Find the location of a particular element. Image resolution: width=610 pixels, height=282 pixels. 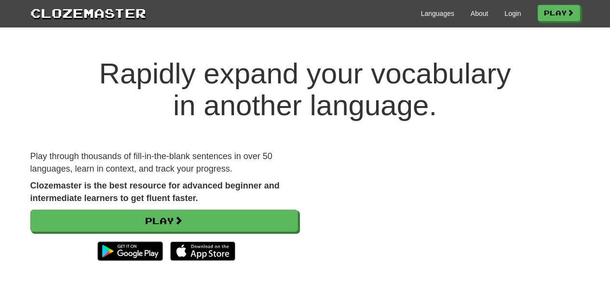

img: Get it on Google Play is located at coordinates (130, 251).